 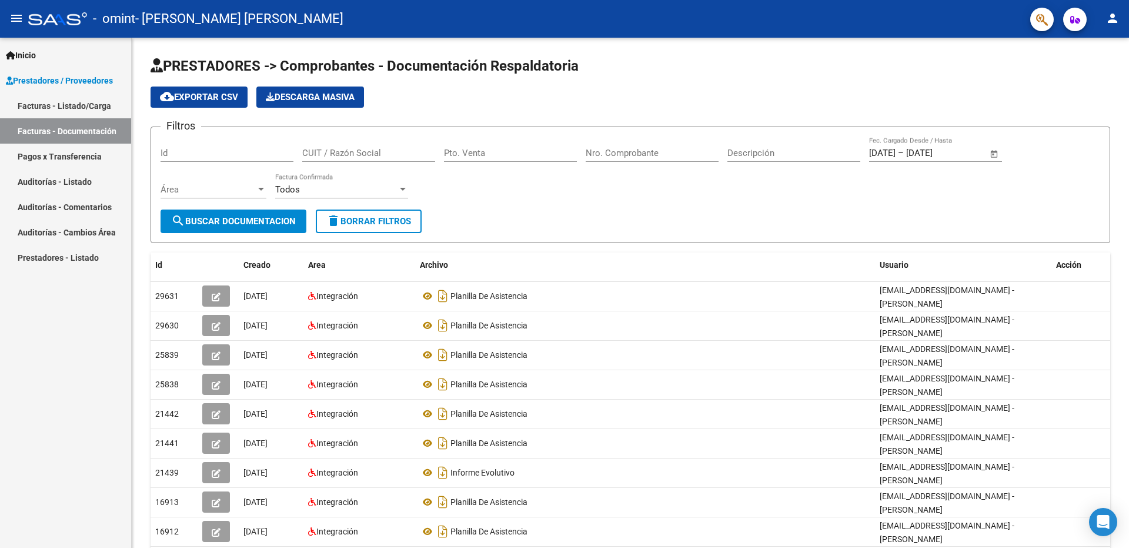 What do you see at coordinates (167, 472) in the screenshot?
I see `span: 21439` at bounding box center [167, 472].